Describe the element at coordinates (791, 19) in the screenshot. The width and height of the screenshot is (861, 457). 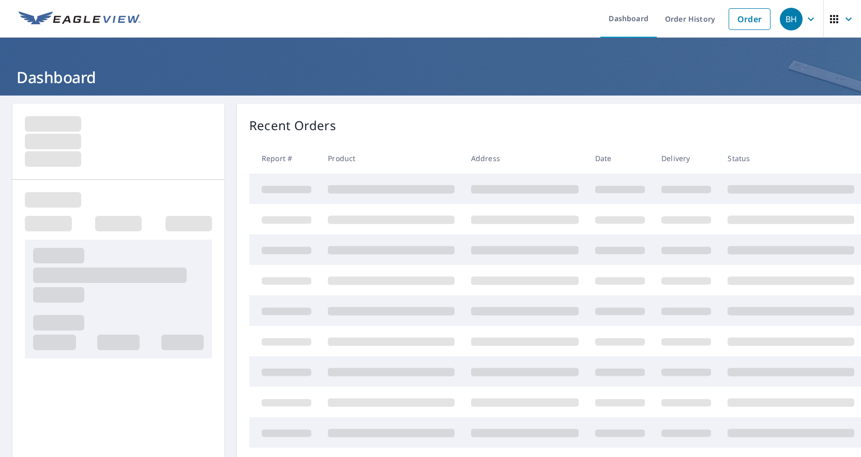
I see `div: BH` at that location.